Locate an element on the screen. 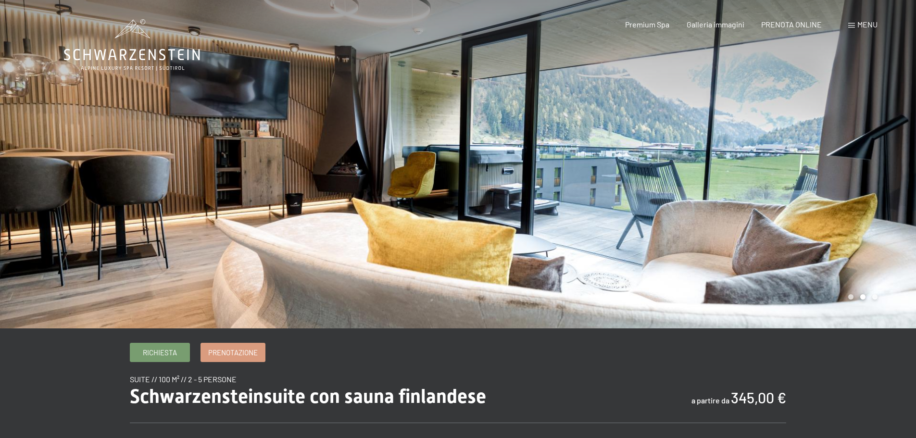 This screenshot has width=916, height=438. span: PRENOTA ONLINE is located at coordinates (792, 24).